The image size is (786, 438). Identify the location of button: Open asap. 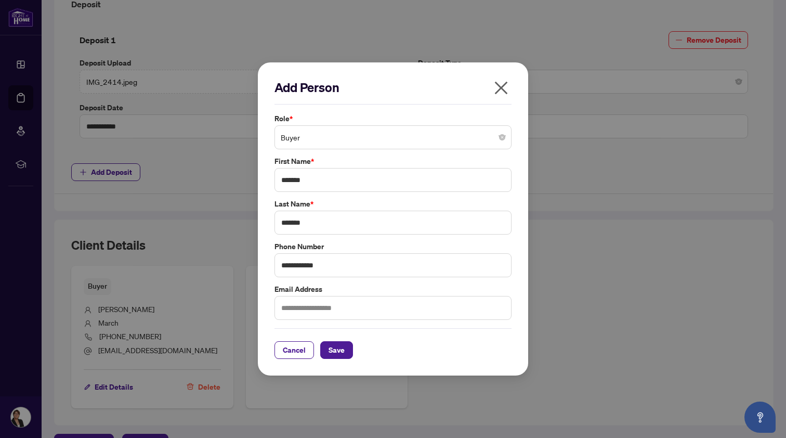
(760, 417).